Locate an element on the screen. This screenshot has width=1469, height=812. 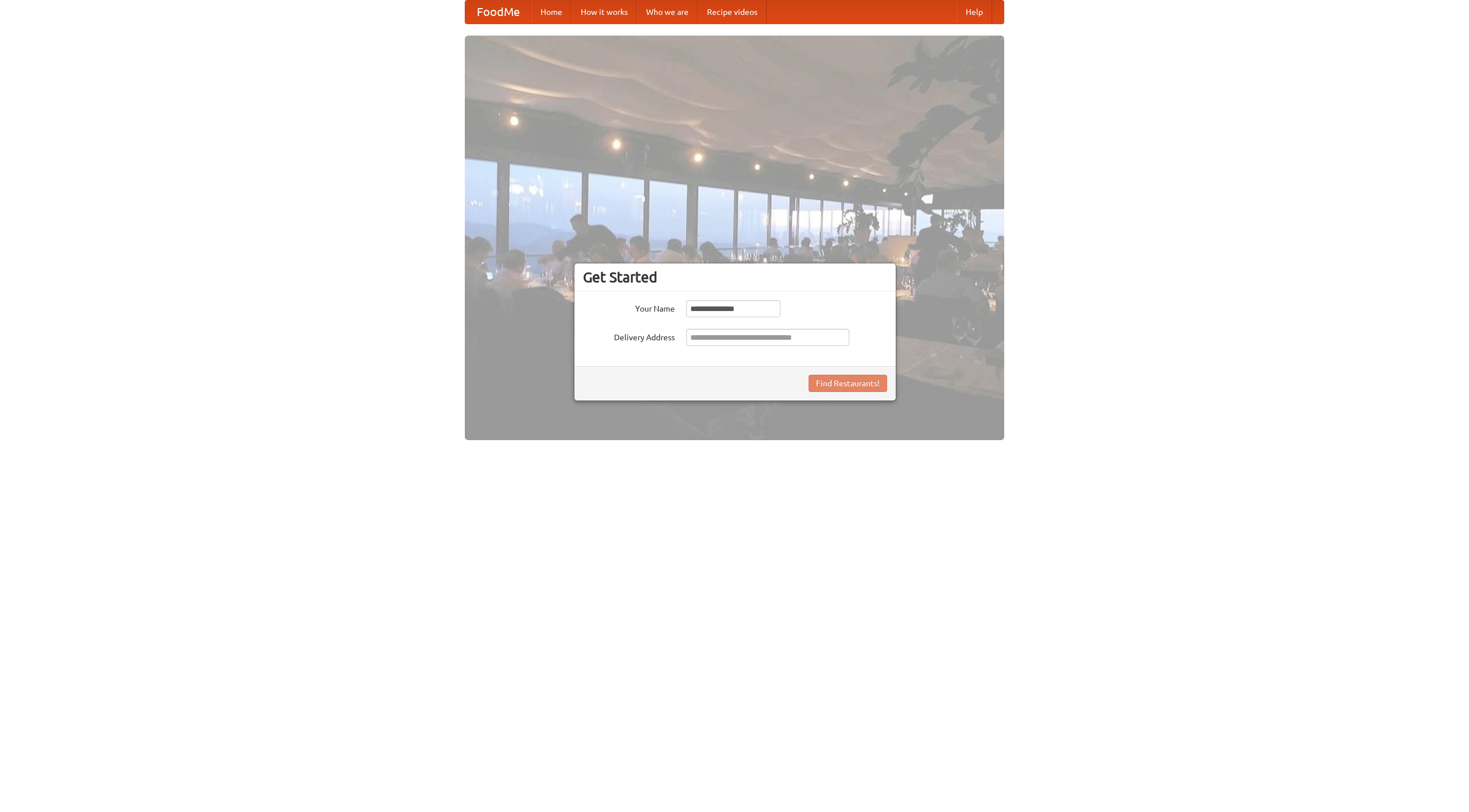
a: Who we are is located at coordinates (667, 12).